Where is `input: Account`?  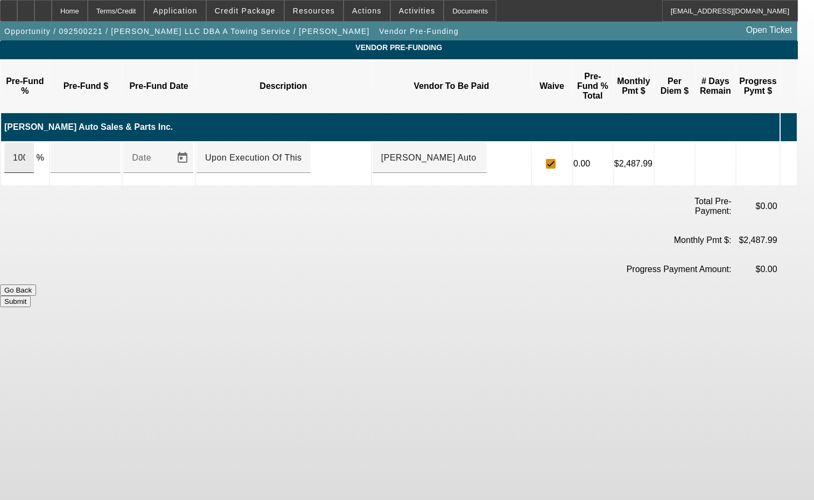
input: Account is located at coordinates (430, 158).